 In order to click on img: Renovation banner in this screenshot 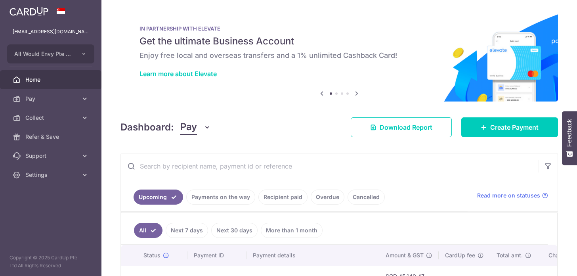, I will do `click(339, 57)`.